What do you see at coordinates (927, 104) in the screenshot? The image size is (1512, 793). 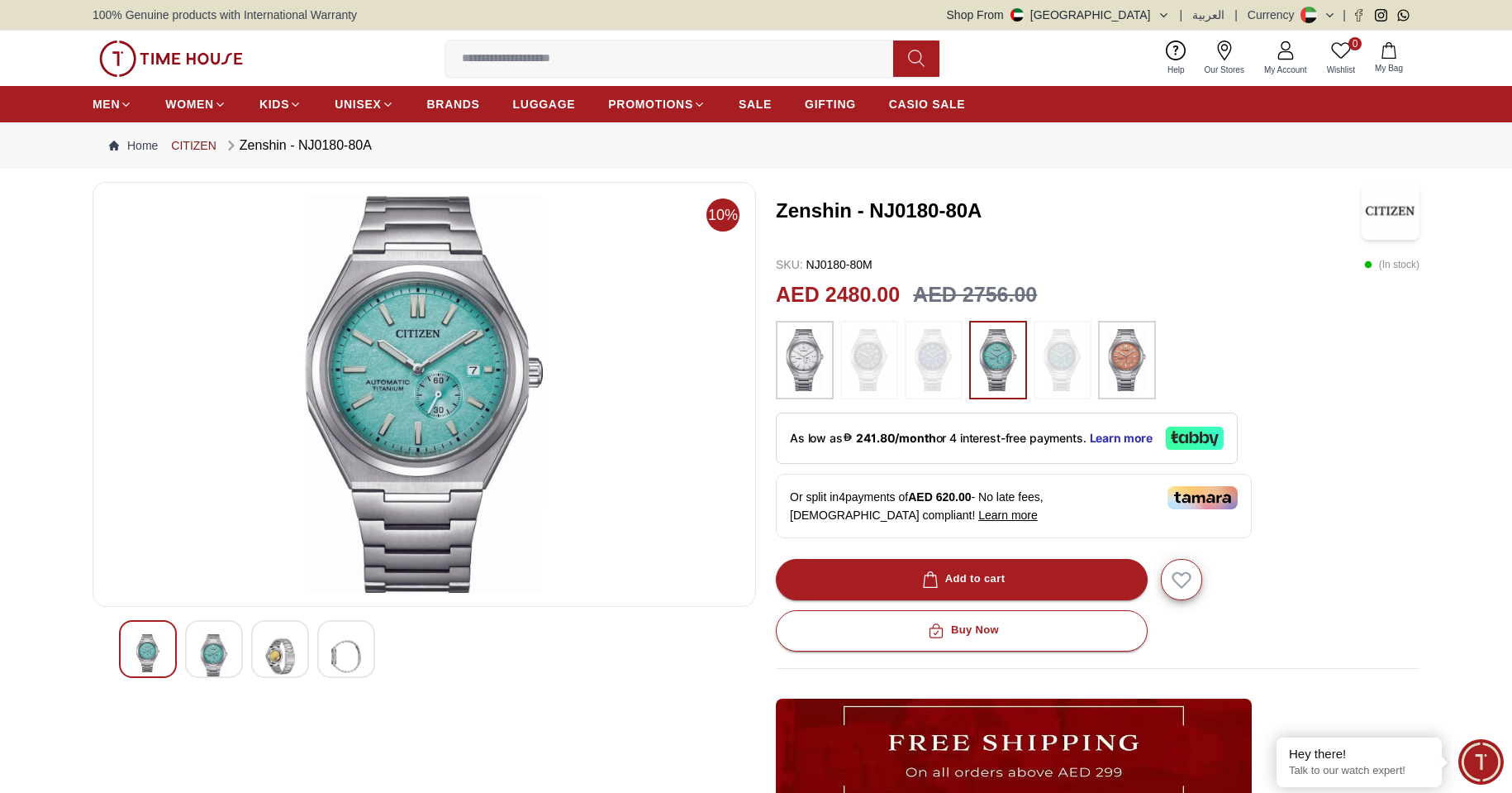 I see `a: CASIO SALE` at bounding box center [927, 104].